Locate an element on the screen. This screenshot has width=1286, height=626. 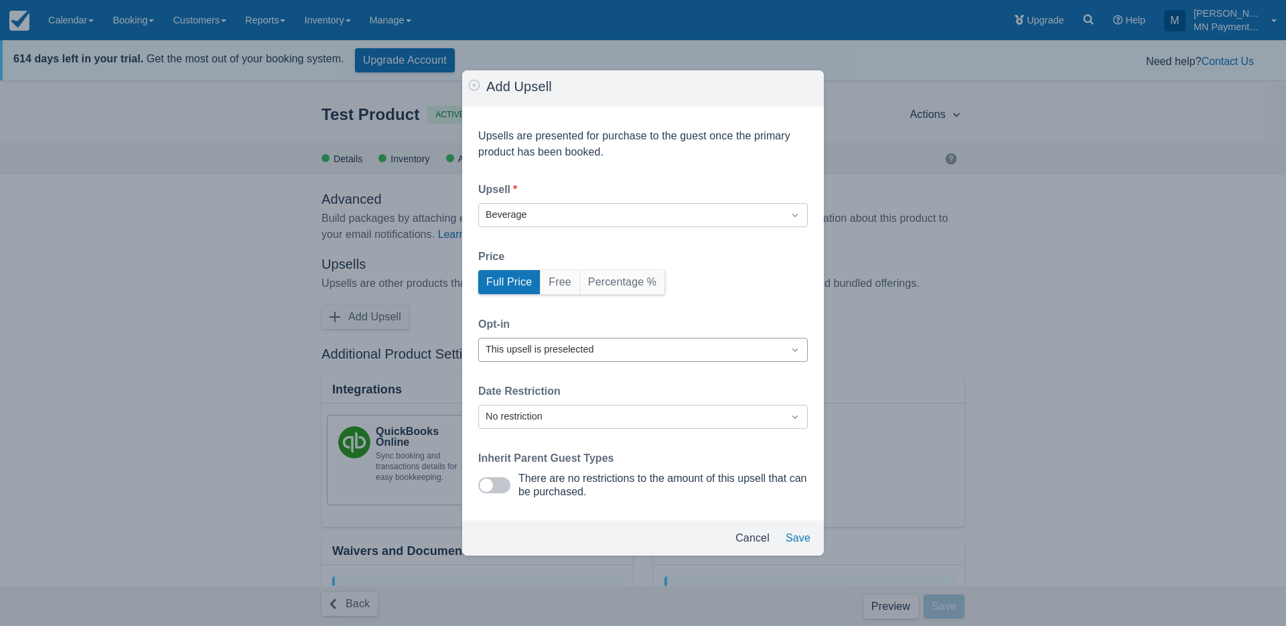
label: Price is located at coordinates (494, 257).